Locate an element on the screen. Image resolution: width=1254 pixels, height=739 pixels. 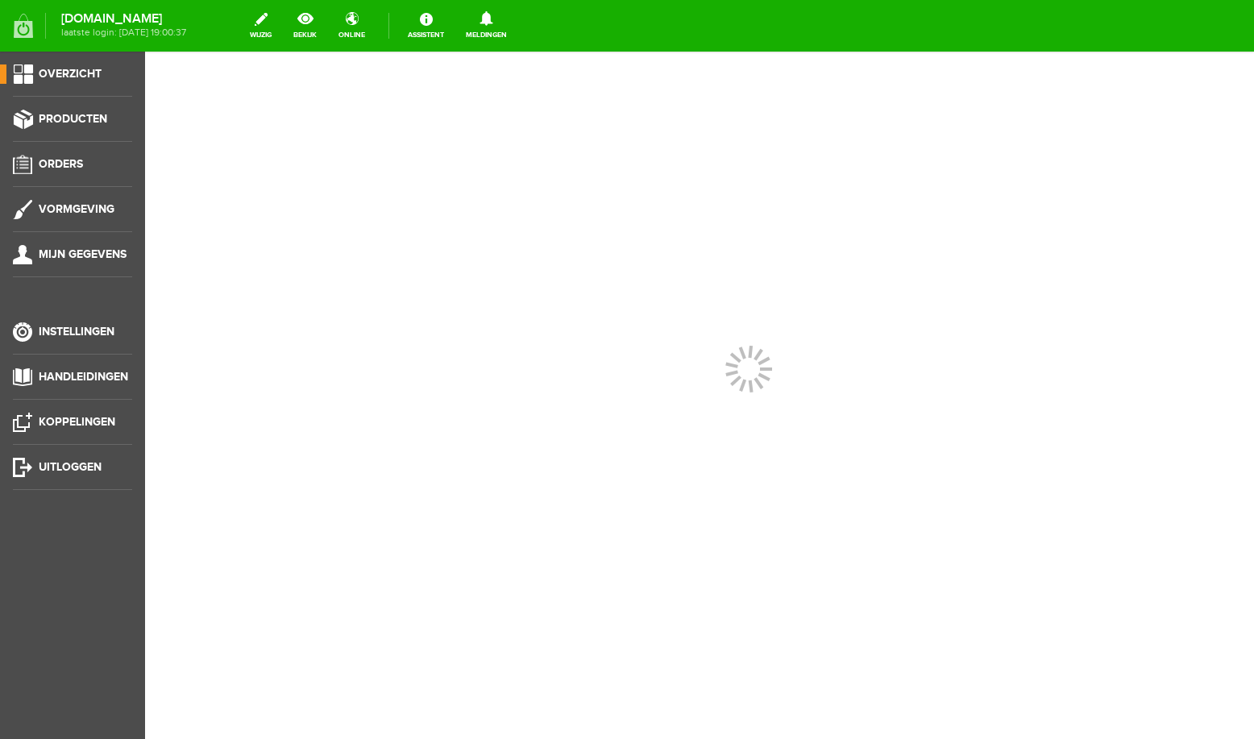
span: Uitloggen is located at coordinates (70, 467).